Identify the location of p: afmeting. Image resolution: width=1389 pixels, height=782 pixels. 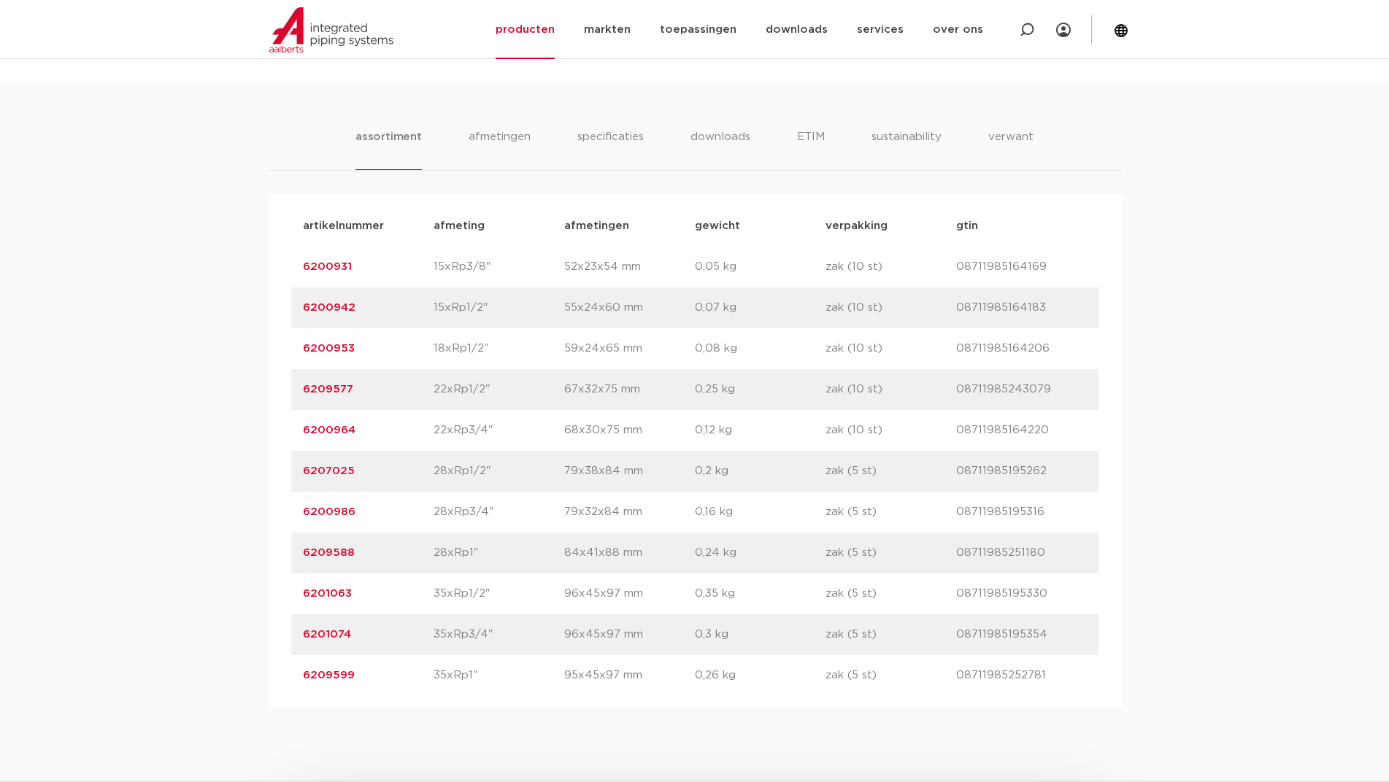
(498, 226).